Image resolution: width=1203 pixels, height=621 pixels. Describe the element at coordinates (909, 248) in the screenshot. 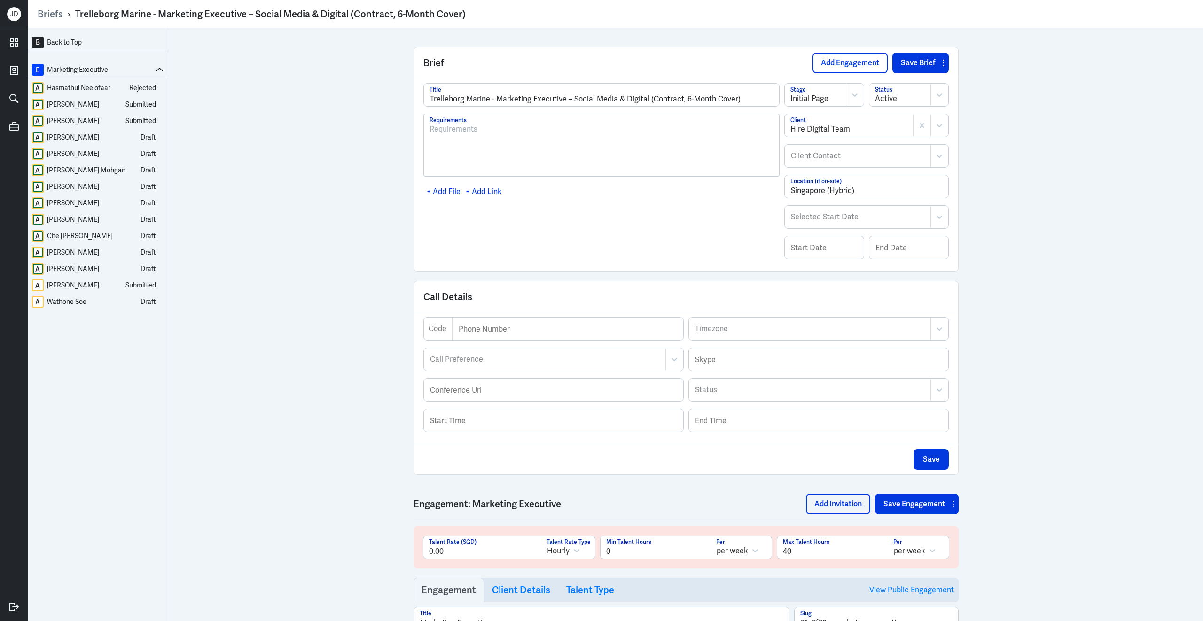

I see `input: End Date` at that location.